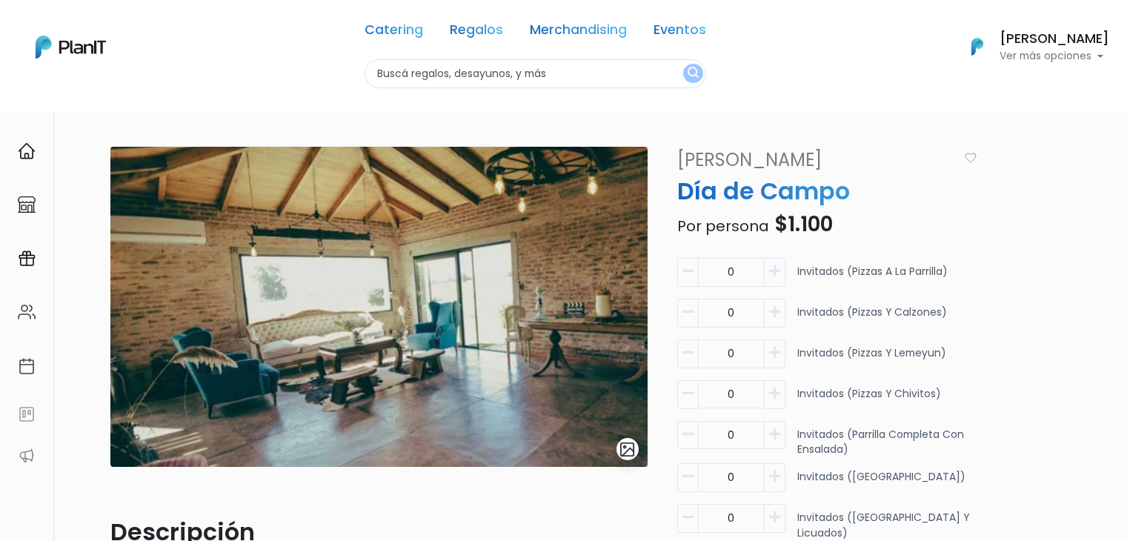 The height and width of the screenshot is (541, 1127). I want to click on img: marketplace-4ceaa7011d94191e9ded77b95e3339b90024bf715f7c57f8cf31f2d8c509eaba.svg, so click(27, 205).